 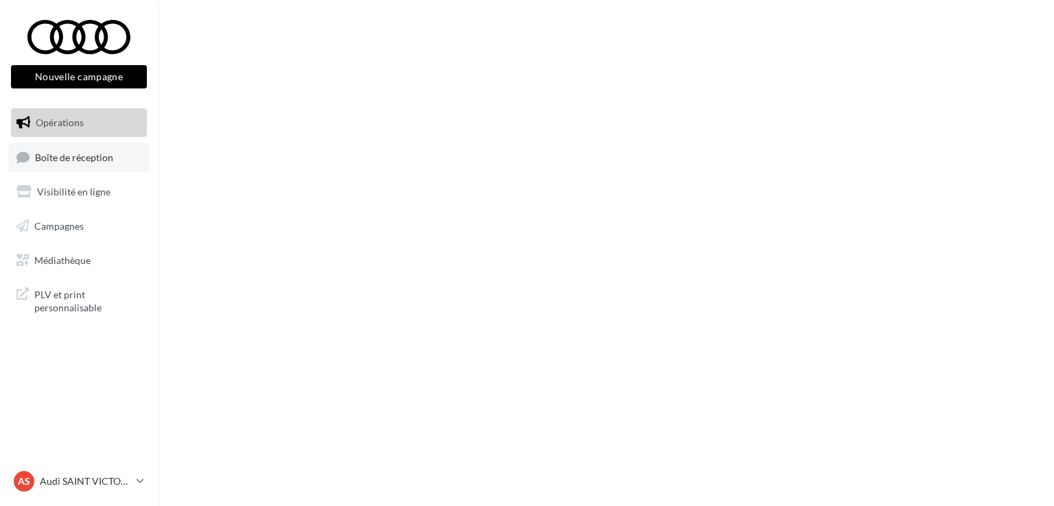 I want to click on span: Campagnes, so click(x=59, y=226).